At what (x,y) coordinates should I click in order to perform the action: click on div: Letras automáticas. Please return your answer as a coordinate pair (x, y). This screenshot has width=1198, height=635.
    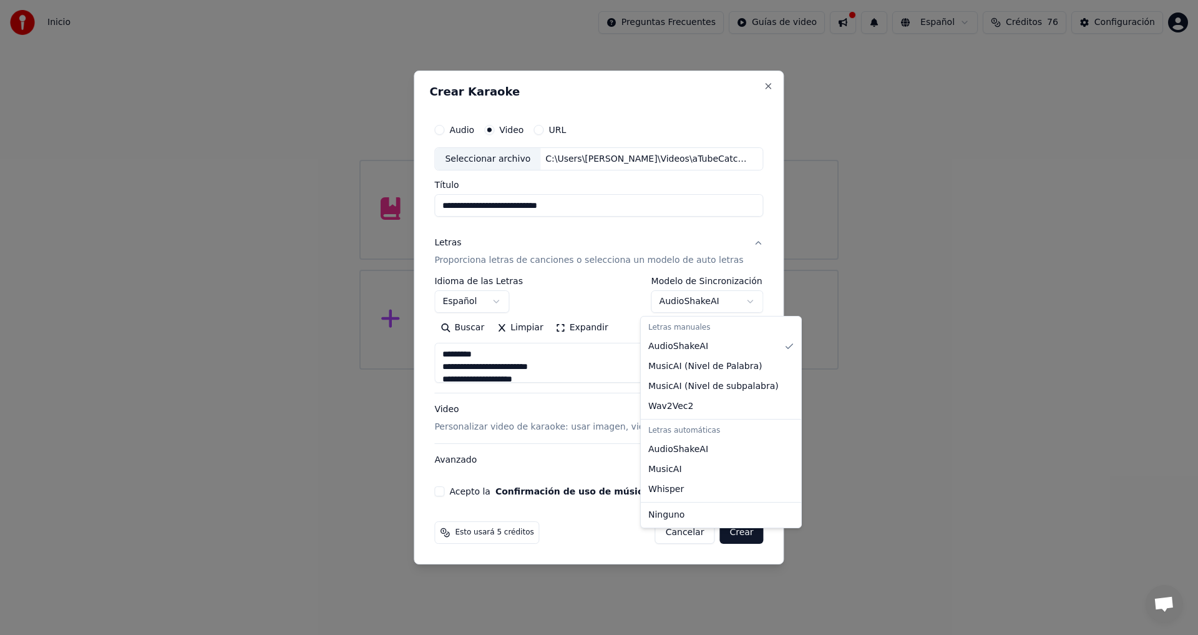
    Looking at the image, I should click on (721, 431).